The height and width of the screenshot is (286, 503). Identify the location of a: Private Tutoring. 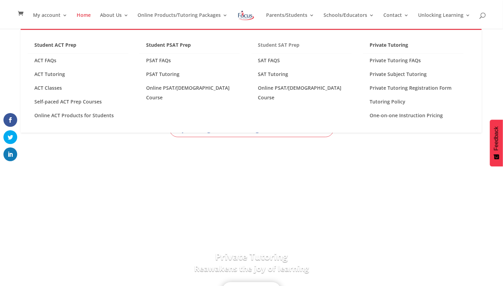
(413, 47).